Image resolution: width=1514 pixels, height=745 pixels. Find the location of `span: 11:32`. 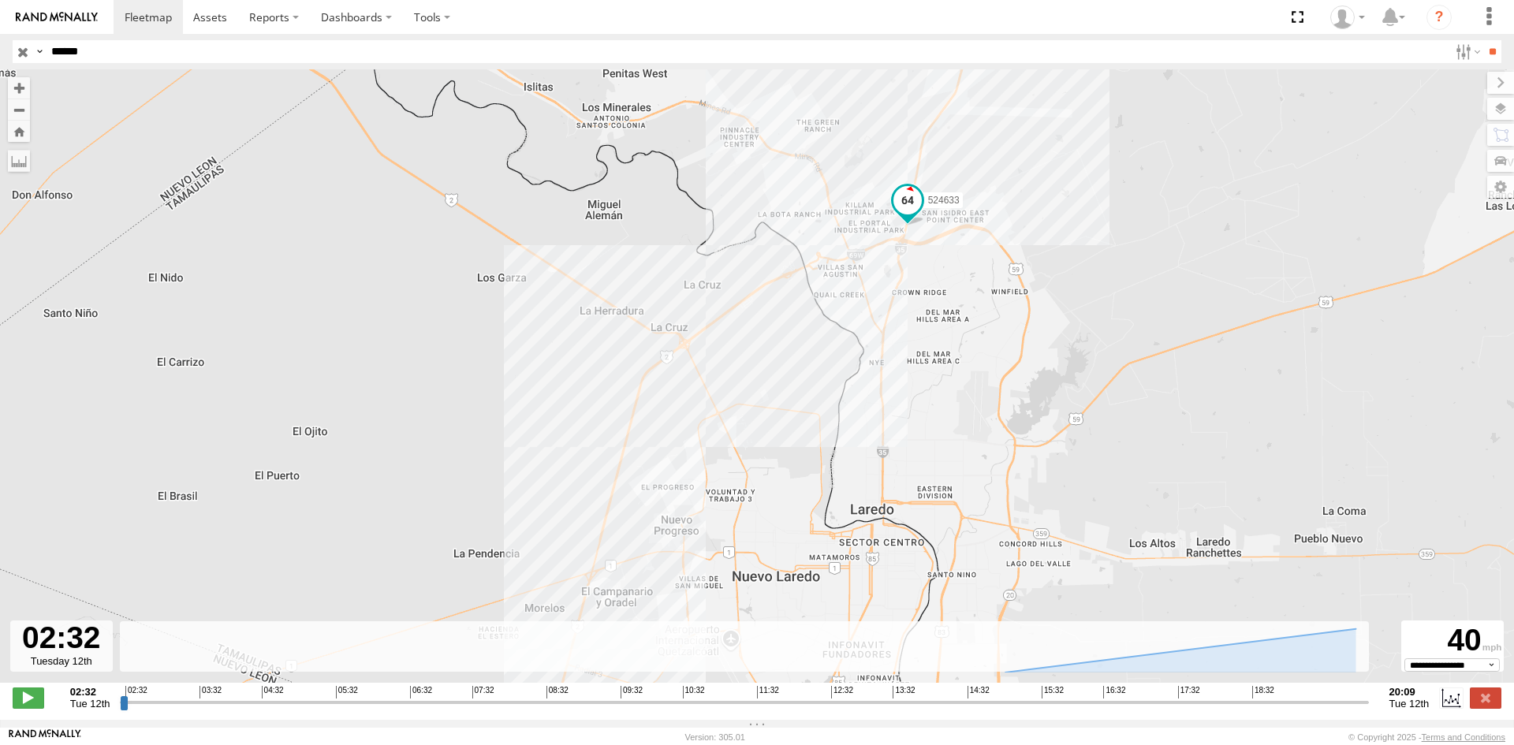

span: 11:32 is located at coordinates (768, 692).